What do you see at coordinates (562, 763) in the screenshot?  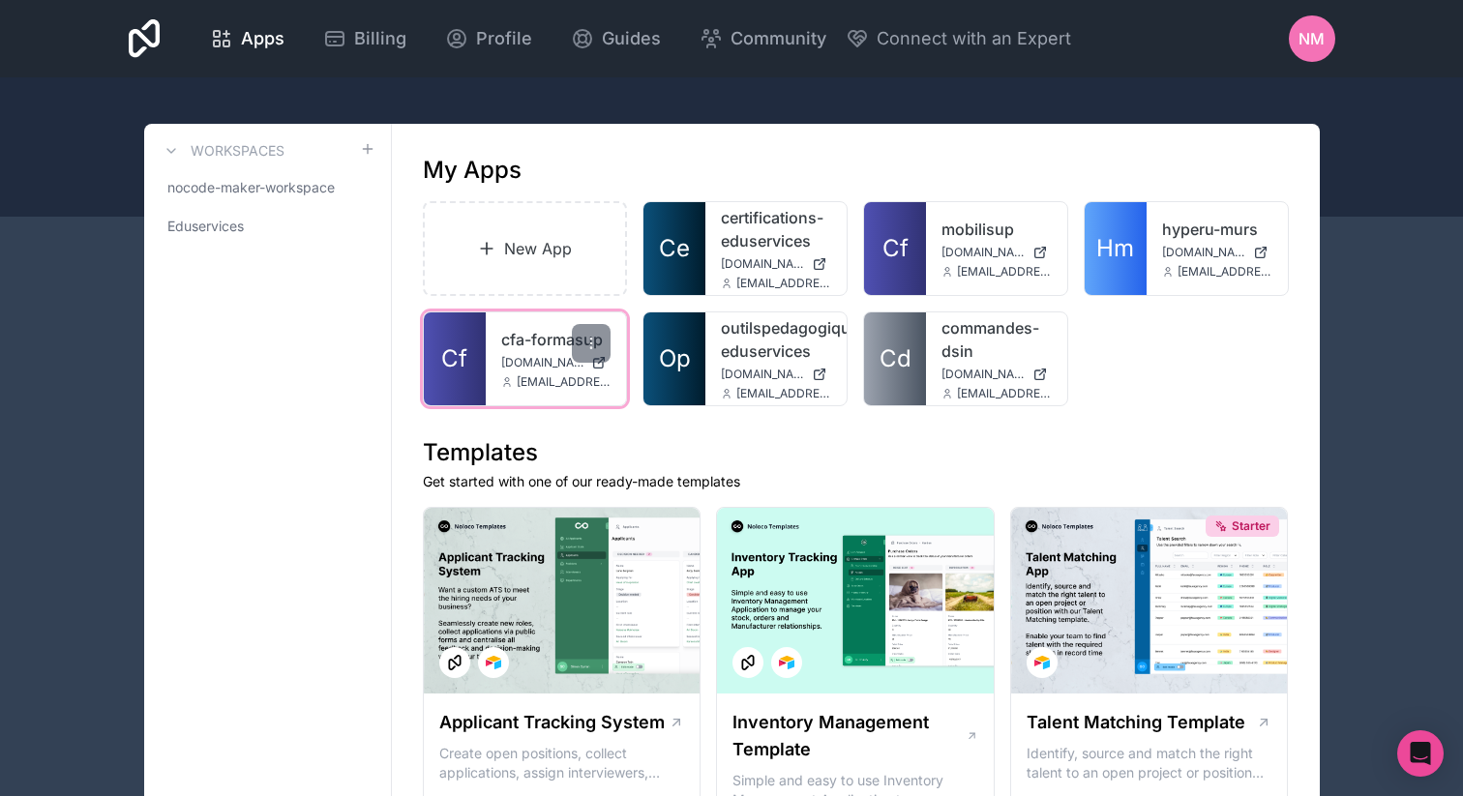 I see `p: Create open positions, collect applications, assign interviewers, centralise candidate feedback a...` at bounding box center [562, 763].